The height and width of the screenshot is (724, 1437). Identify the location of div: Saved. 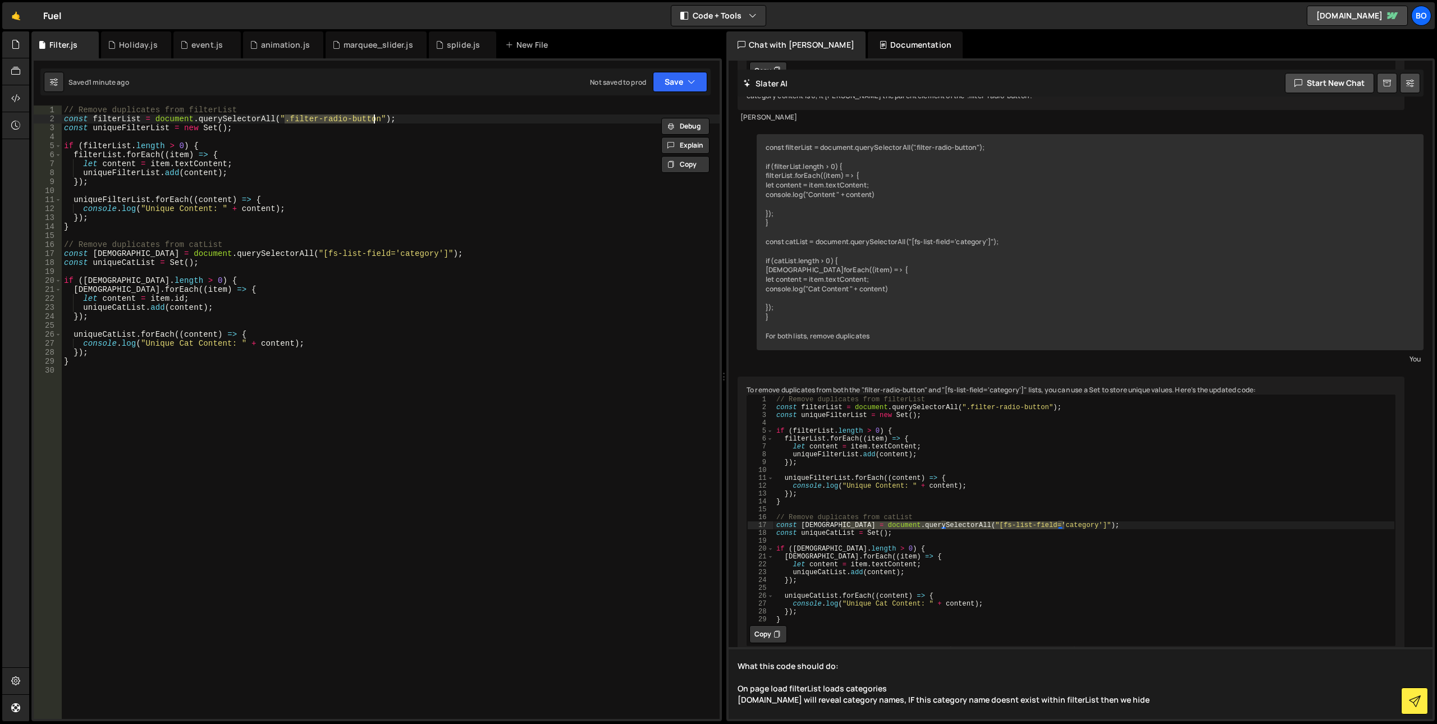
(99, 82).